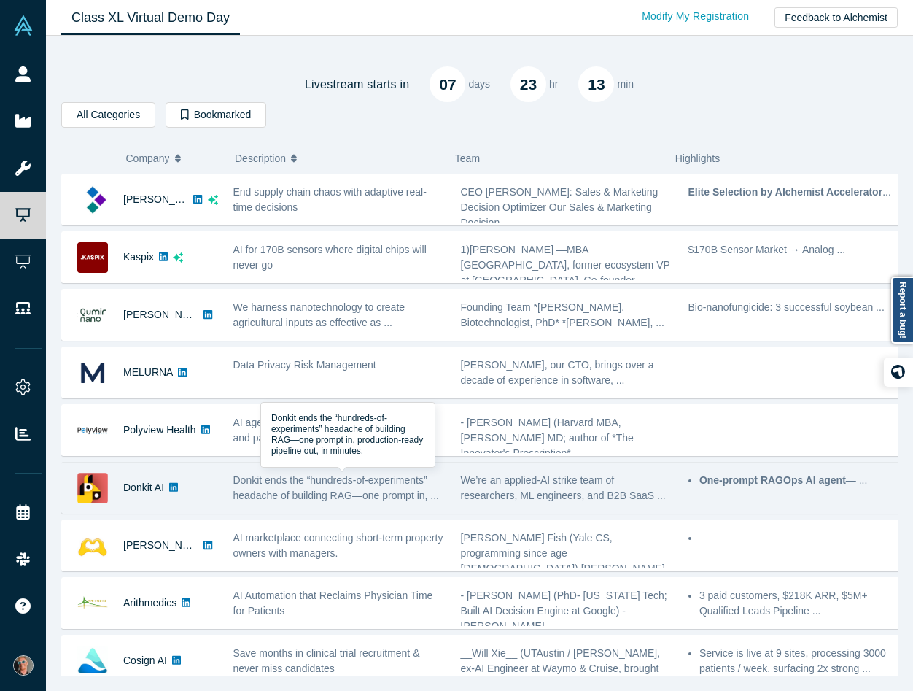  I want to click on img: Donkit AI's Logo, so click(93, 488).